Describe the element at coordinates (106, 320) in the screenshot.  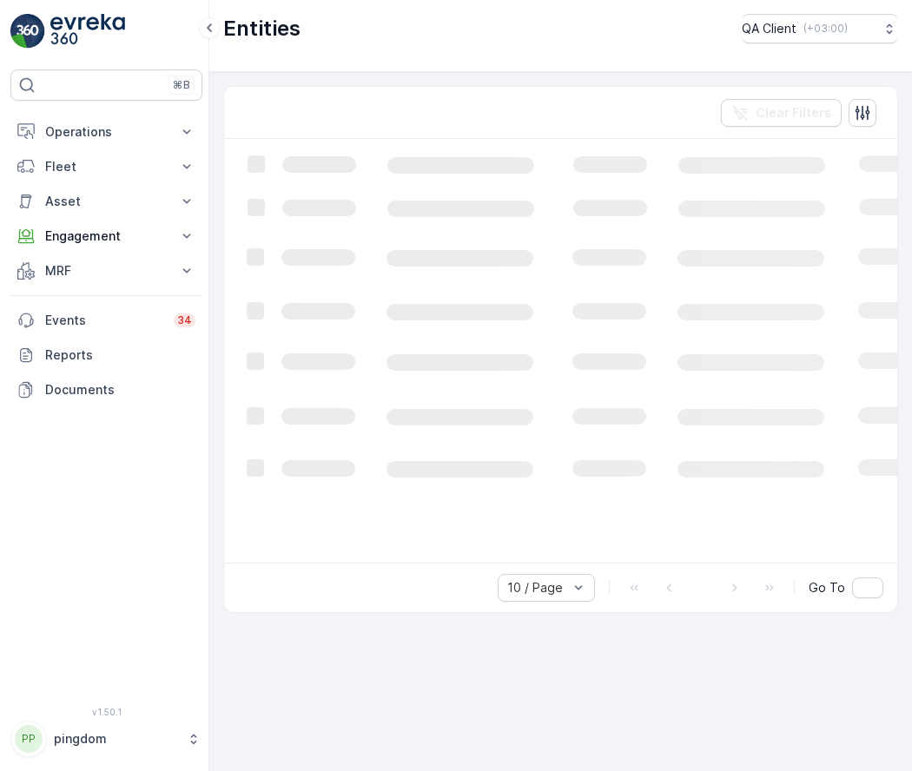
I see `a: Events34` at that location.